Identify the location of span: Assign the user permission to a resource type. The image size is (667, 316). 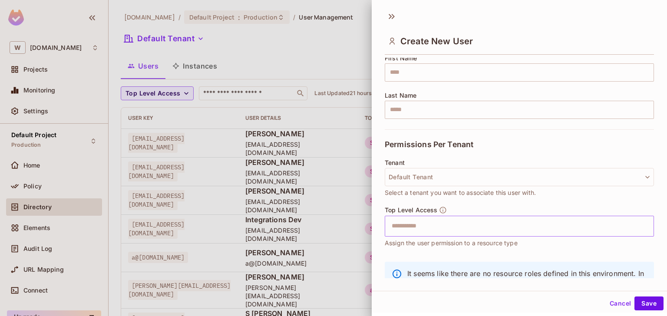
(451, 243).